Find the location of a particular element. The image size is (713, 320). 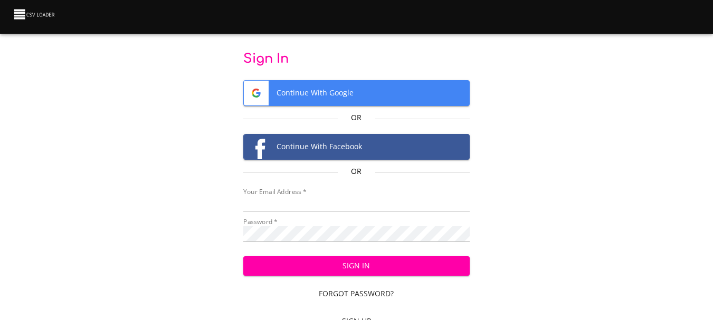

button: Sign In is located at coordinates (356, 266).